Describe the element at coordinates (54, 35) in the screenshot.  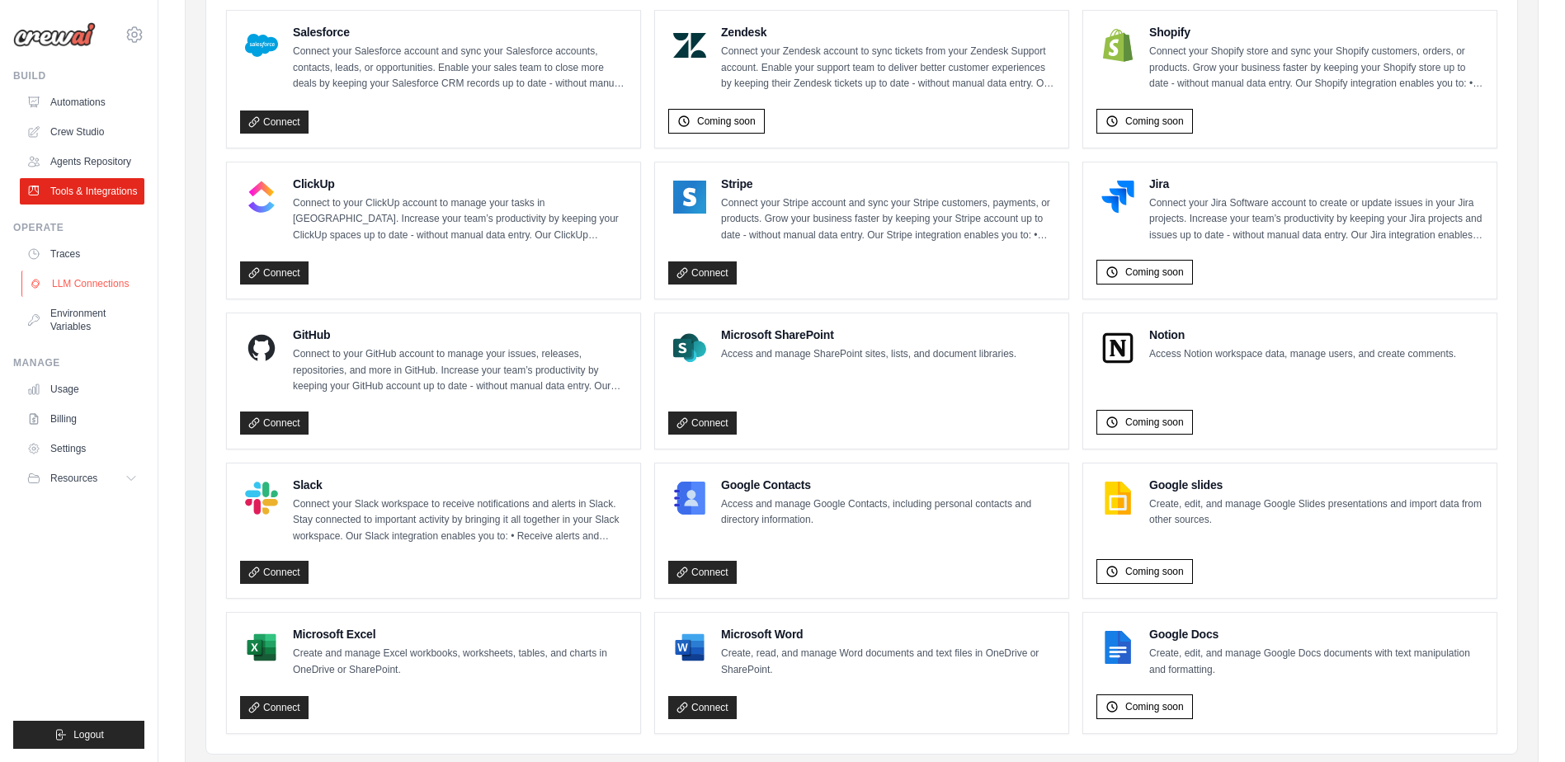
I see `img: Logo` at that location.